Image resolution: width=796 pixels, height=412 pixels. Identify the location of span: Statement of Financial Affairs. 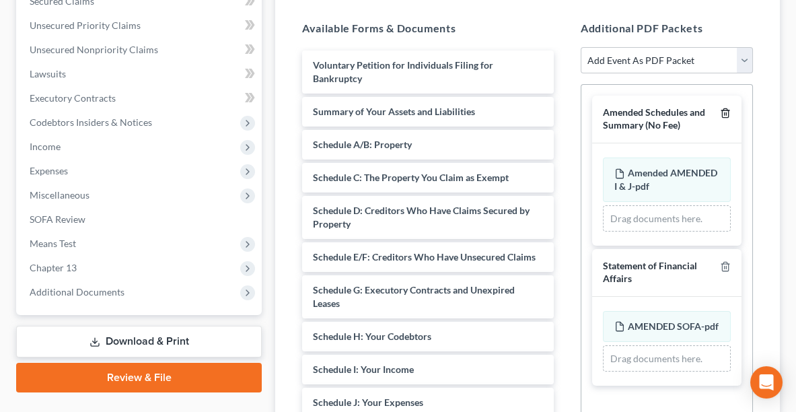
(650, 272).